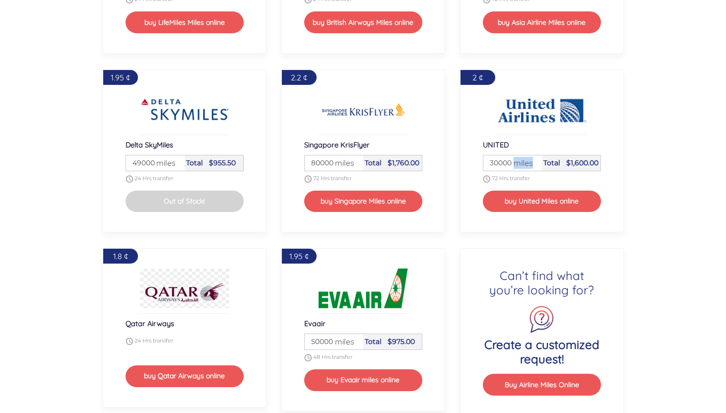 The height and width of the screenshot is (413, 726). What do you see at coordinates (363, 288) in the screenshot?
I see `img: Buy Evaair Airline miles online` at bounding box center [363, 288].